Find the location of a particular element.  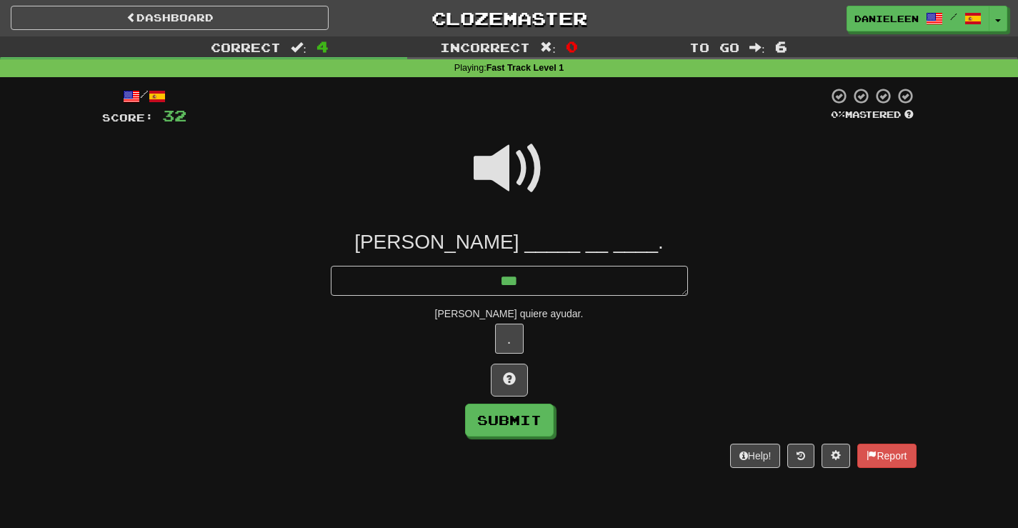

div: Mastered is located at coordinates (872, 115).